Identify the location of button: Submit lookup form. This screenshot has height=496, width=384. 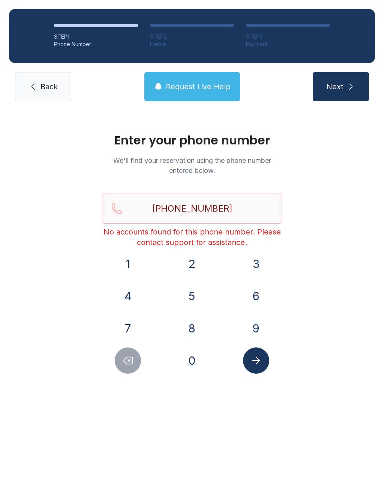
(256, 361).